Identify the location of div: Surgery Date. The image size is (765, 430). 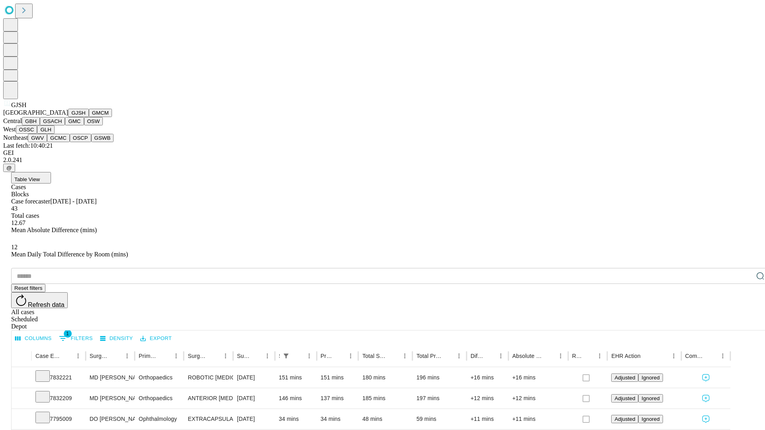
(243, 356).